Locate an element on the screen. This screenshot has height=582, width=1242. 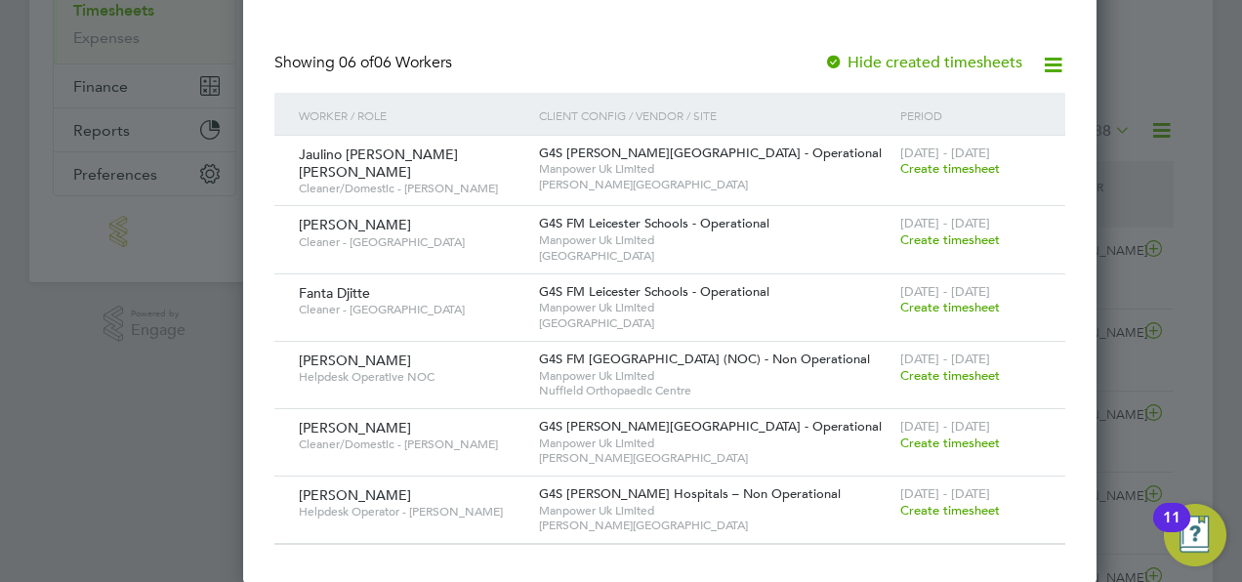
span: Fanta Djitte is located at coordinates (334, 293).